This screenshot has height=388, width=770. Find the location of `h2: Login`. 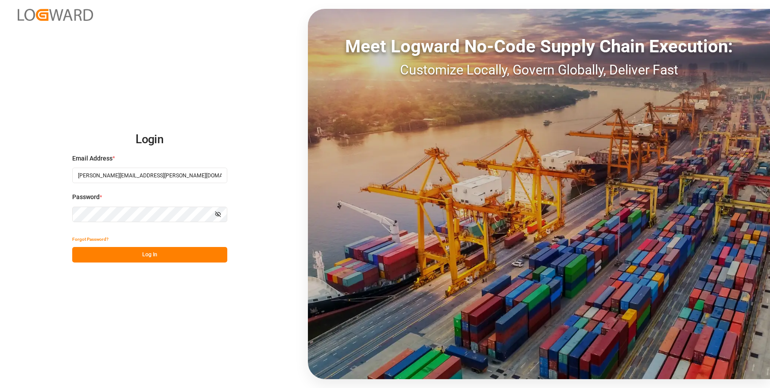

h2: Login is located at coordinates (150, 140).